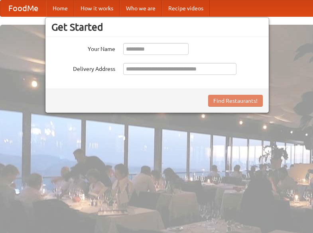  What do you see at coordinates (60, 8) in the screenshot?
I see `a: Home` at bounding box center [60, 8].